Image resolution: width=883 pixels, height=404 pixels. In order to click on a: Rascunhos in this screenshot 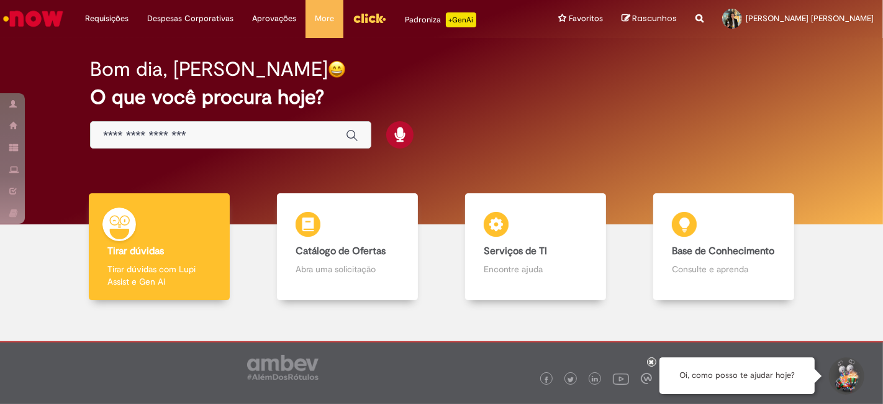, I will do `click(649, 19)`.